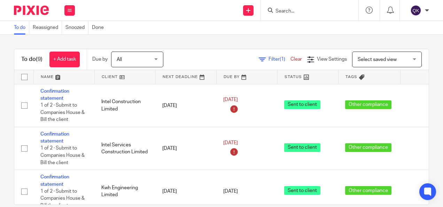 The image size is (443, 207). I want to click on td: Intel Services Construction Limited, so click(125, 148).